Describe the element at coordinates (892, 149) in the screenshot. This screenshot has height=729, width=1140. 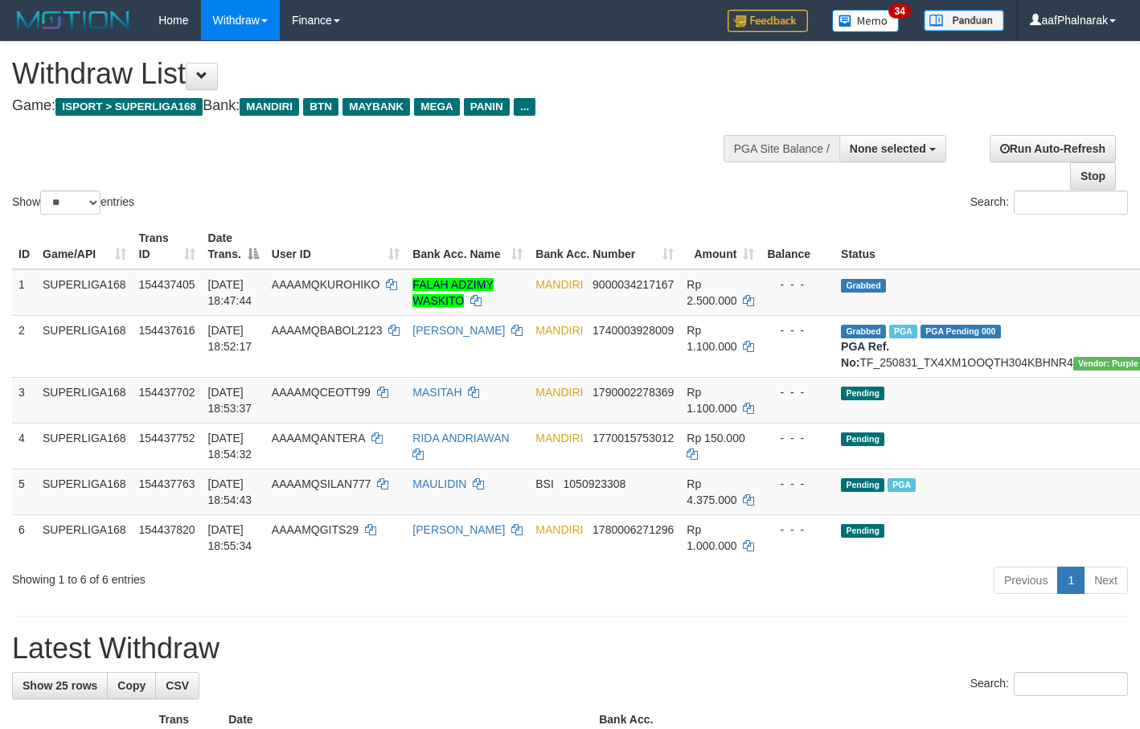
I see `button: None selected` at that location.